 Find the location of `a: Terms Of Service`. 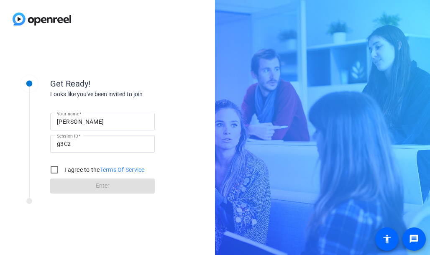

a: Terms Of Service is located at coordinates (122, 170).